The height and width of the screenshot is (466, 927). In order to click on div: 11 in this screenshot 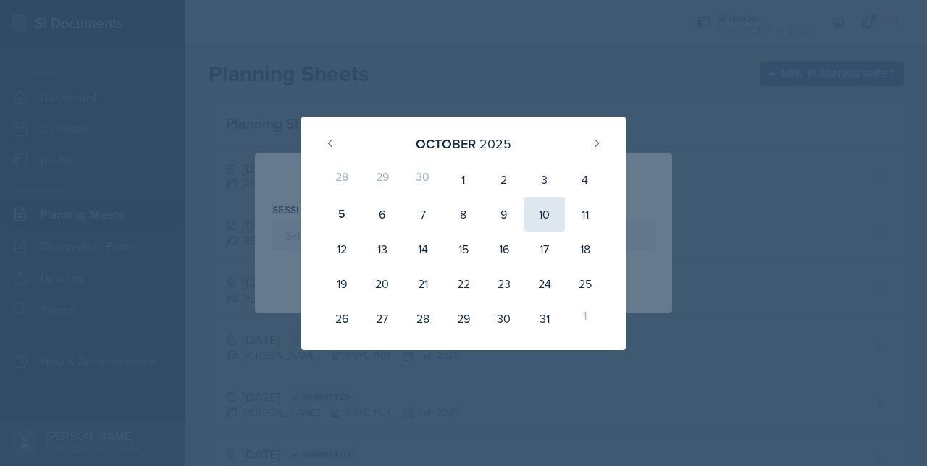, I will do `click(585, 214)`.